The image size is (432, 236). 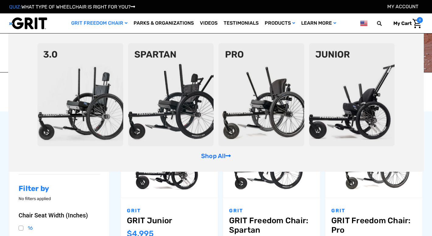 I want to click on img: junior-chair.png, so click(x=352, y=95).